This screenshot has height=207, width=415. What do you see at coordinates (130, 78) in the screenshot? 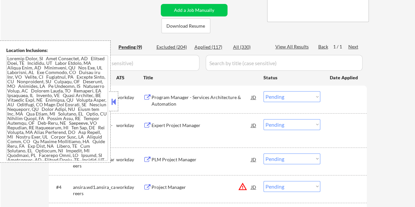
I see `div: ATS` at bounding box center [130, 78].